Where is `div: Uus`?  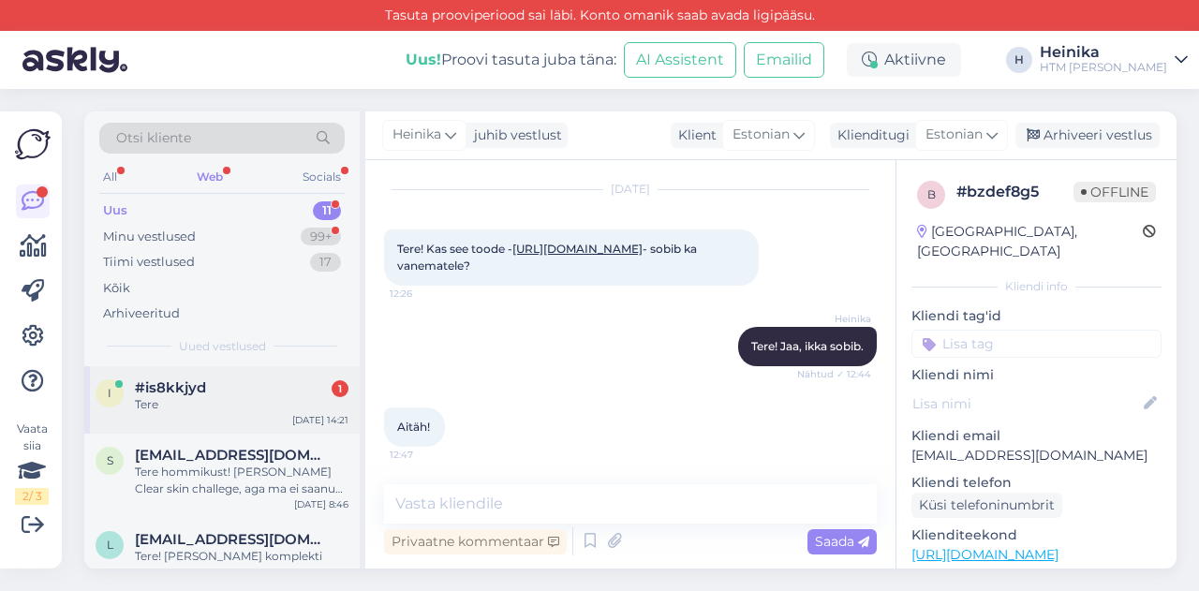
div: Uus is located at coordinates (115, 211).